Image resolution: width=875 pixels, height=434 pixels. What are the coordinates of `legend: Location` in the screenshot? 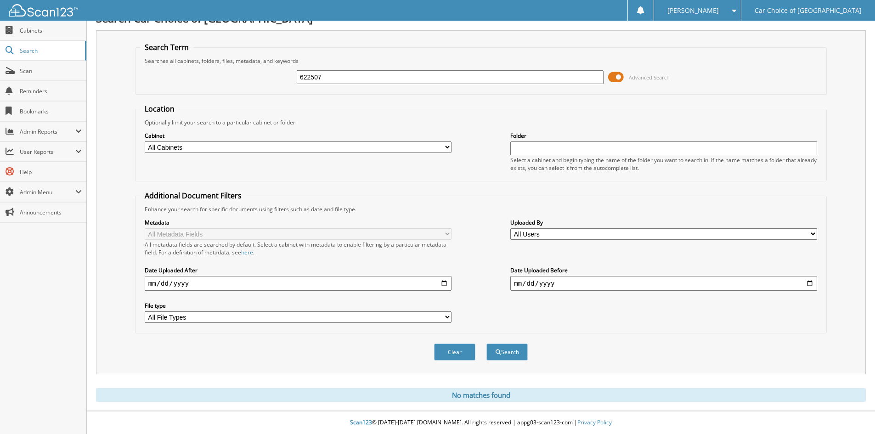 It's located at (159, 109).